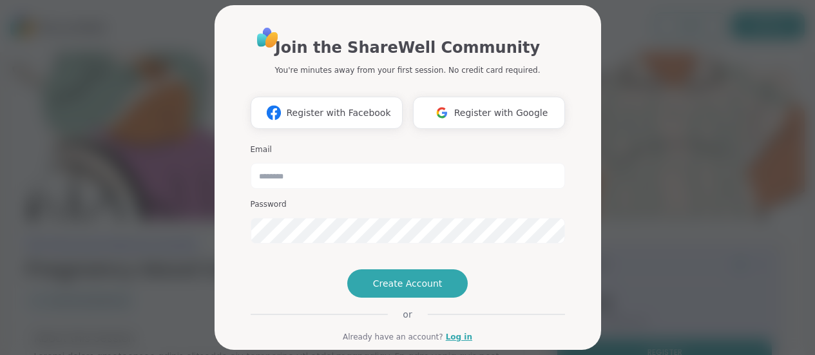  I want to click on p: You're minutes away from your first session. No credit card required., so click(408, 70).